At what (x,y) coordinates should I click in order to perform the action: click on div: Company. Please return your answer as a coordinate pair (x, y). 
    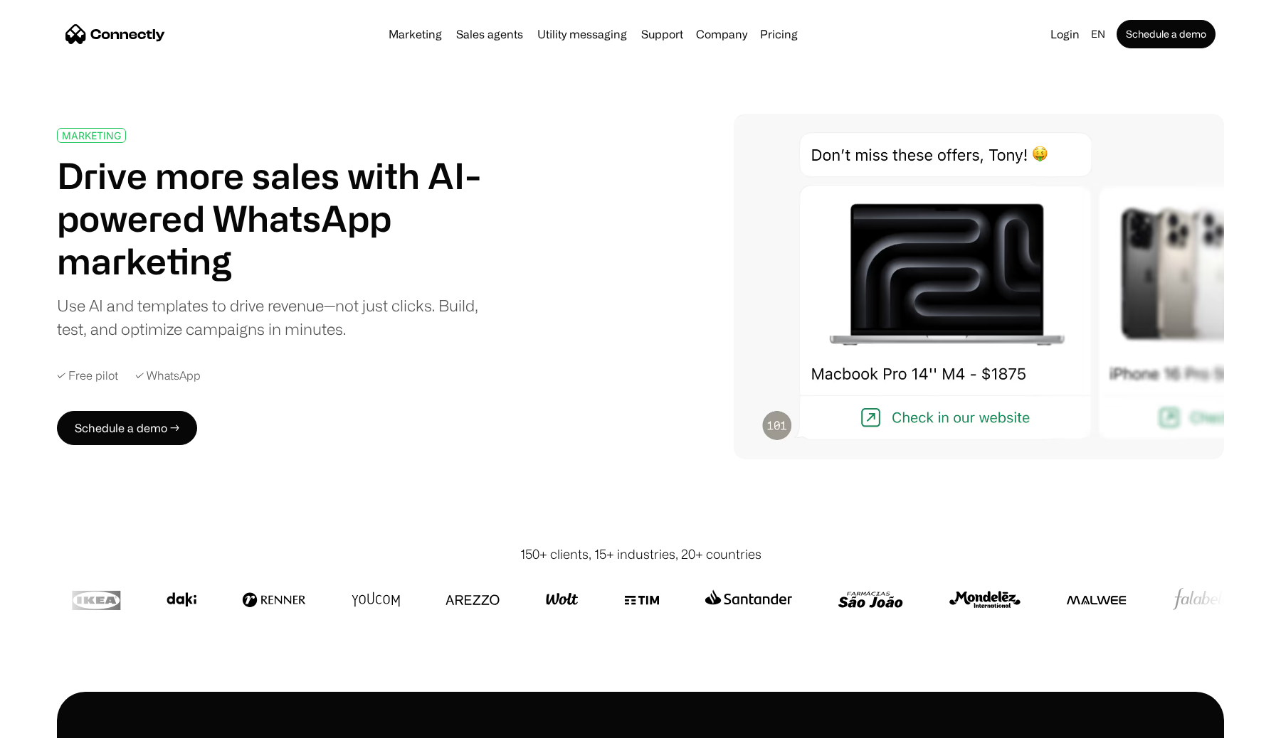
    Looking at the image, I should click on (721, 34).